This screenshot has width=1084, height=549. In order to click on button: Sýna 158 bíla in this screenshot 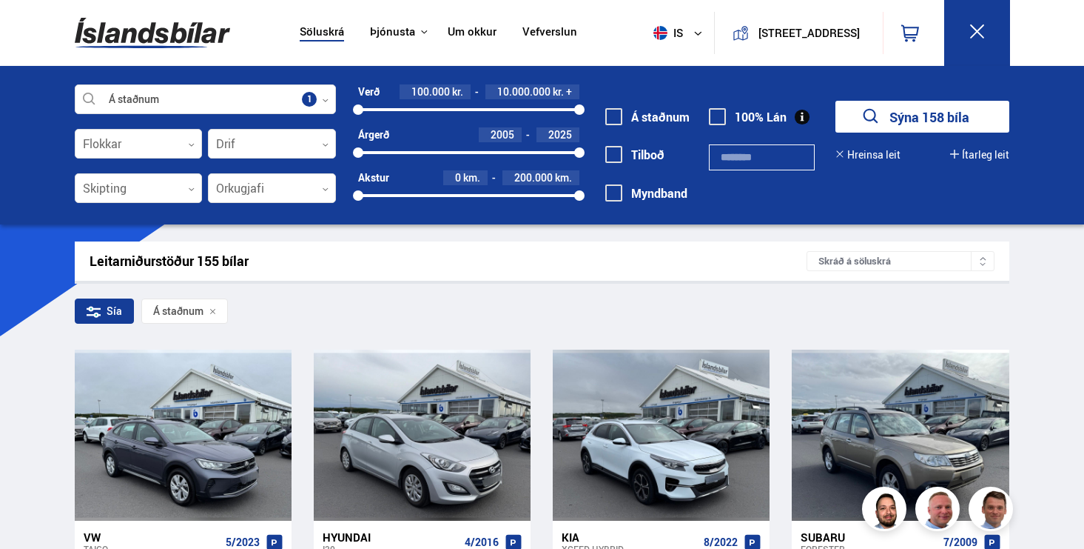, I will do `click(922, 116)`.